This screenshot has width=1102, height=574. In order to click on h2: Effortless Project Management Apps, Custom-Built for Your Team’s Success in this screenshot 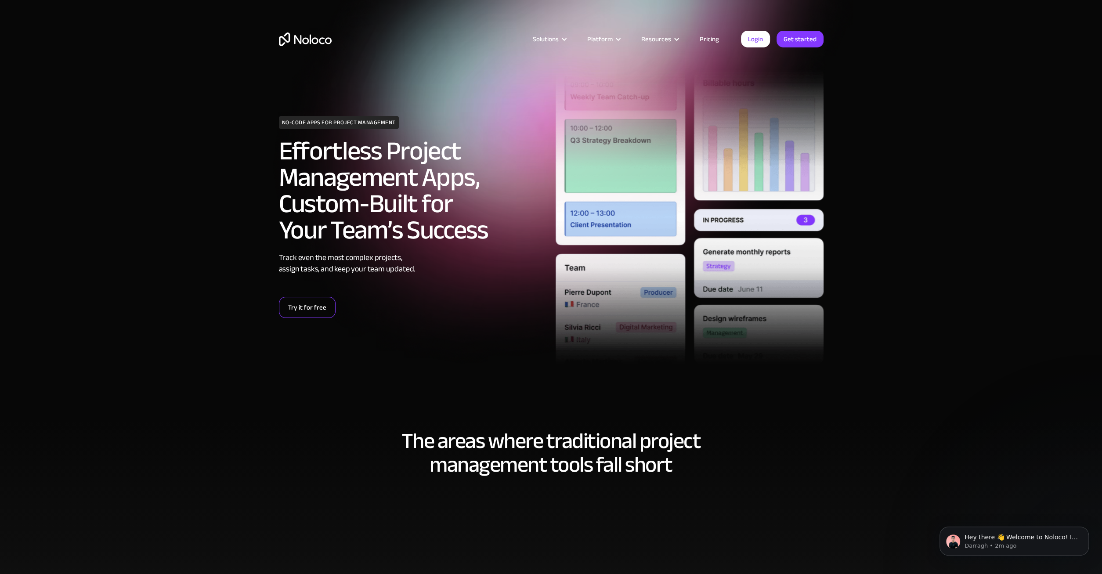, I will do `click(413, 191)`.